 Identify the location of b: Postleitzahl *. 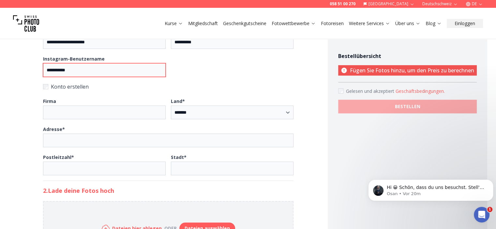
(58, 157).